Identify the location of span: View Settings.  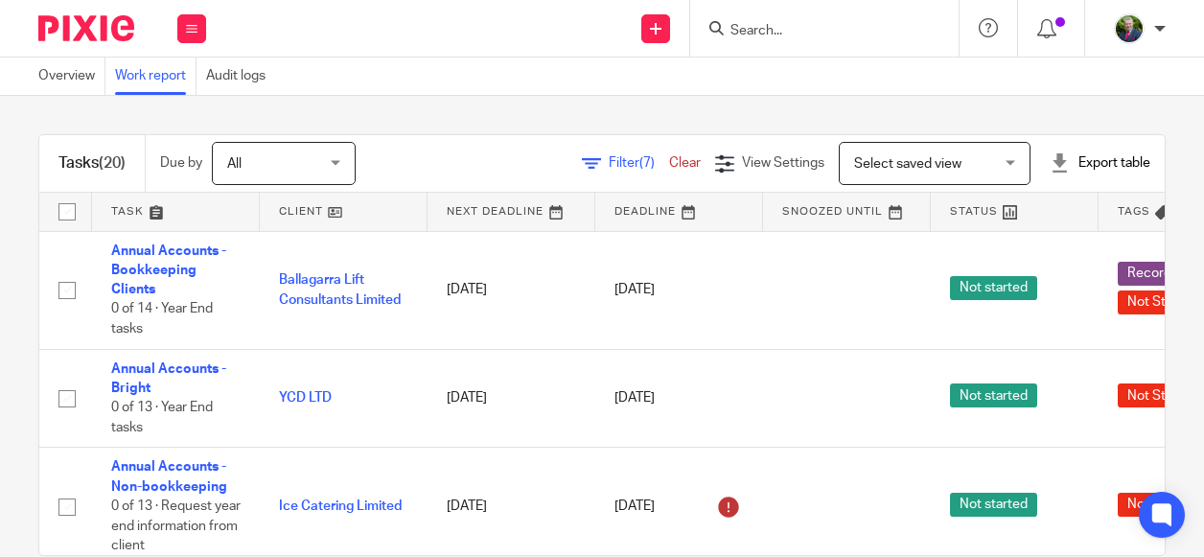
(783, 163).